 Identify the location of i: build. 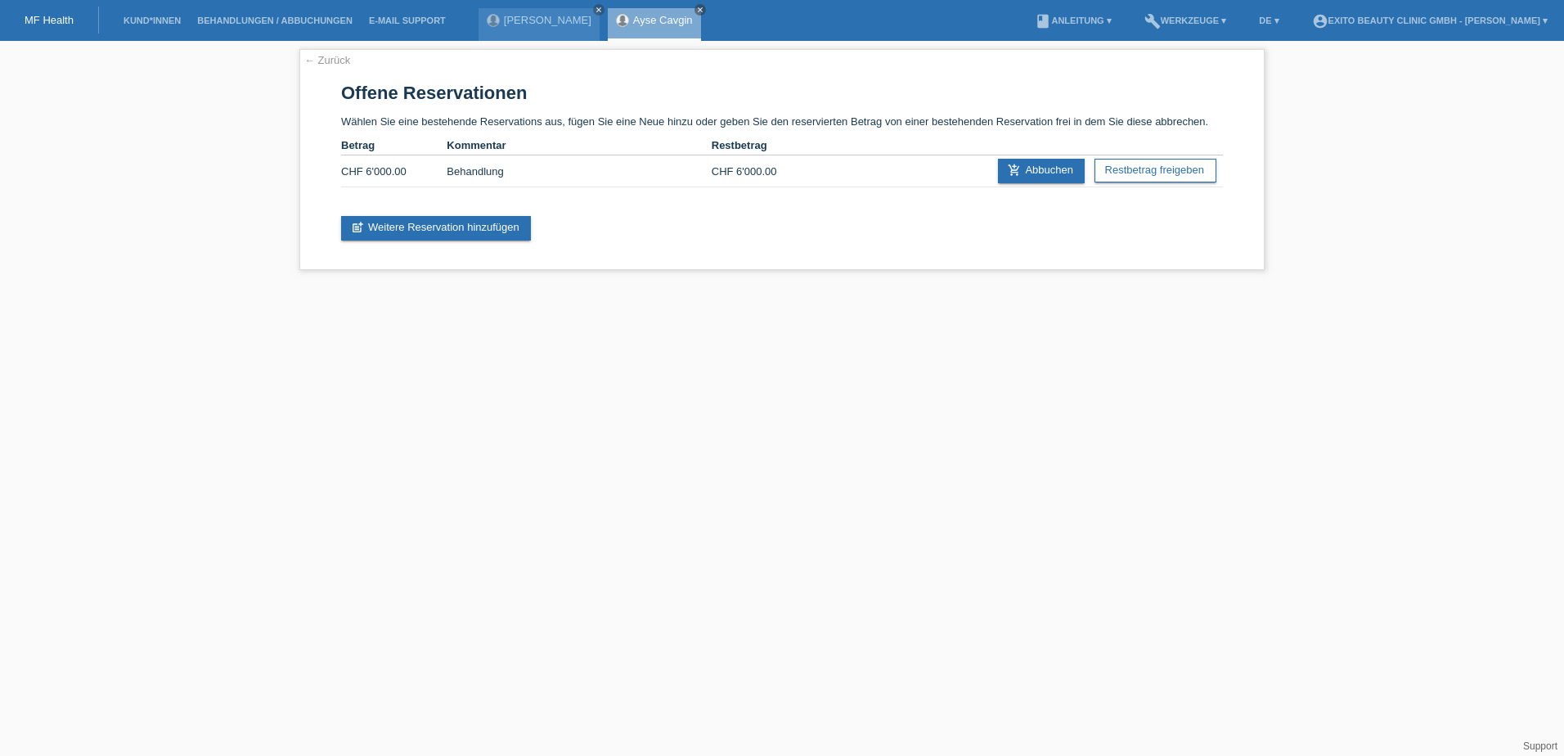
(1152, 21).